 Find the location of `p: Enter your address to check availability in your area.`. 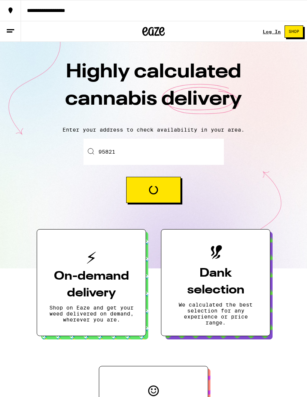

p: Enter your address to check availability in your area. is located at coordinates (153, 130).